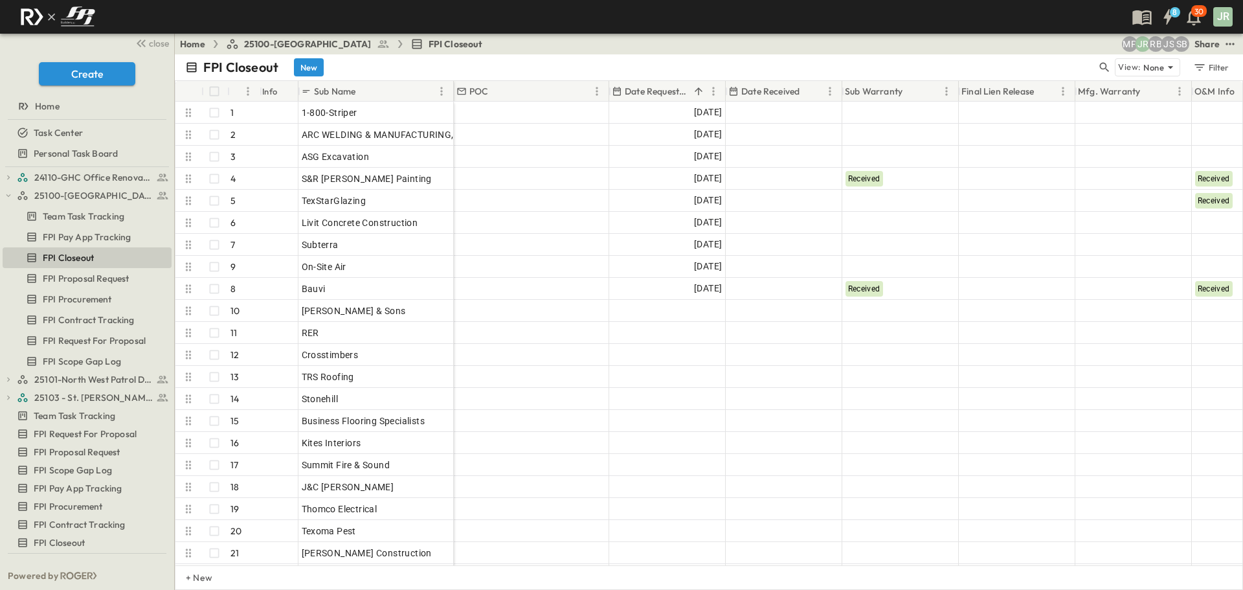 The image size is (1243, 590). Describe the element at coordinates (87, 341) in the screenshot. I see `div: FPI Request For Proposaltest` at that location.